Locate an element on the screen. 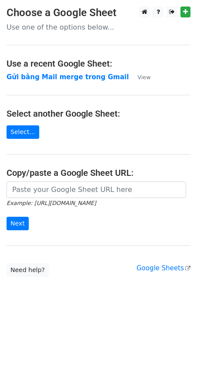  a: Google Sheets is located at coordinates (163, 268).